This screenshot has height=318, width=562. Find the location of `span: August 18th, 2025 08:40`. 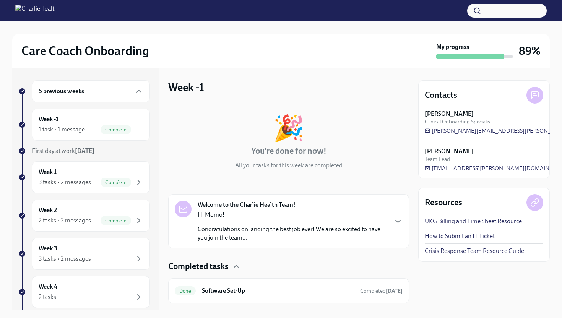

span: August 18th, 2025 08:40 is located at coordinates (381, 291).